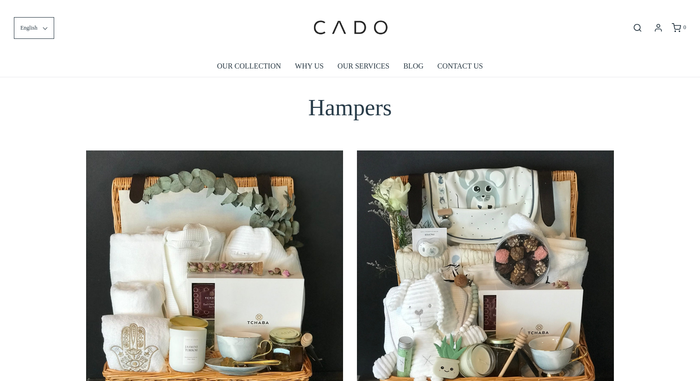 The image size is (700, 381). I want to click on button: English, so click(34, 28).